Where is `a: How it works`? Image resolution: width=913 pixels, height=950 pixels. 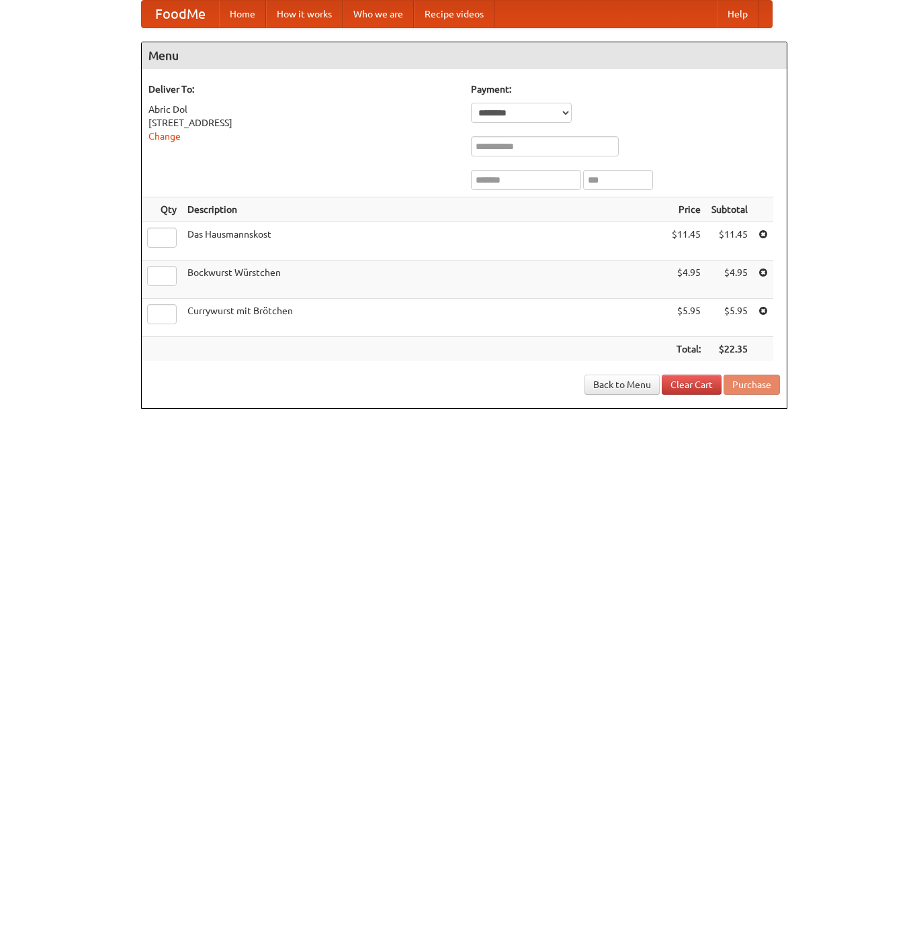
a: How it works is located at coordinates (304, 14).